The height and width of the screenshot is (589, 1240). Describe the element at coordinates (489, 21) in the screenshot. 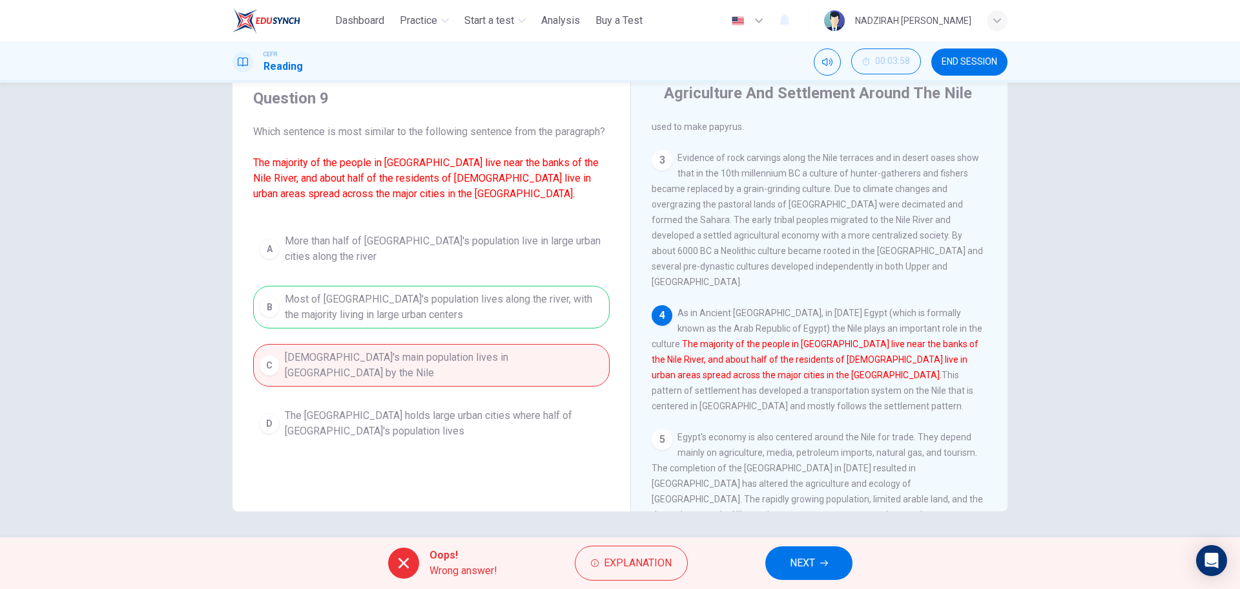

I see `span: Start a test` at that location.